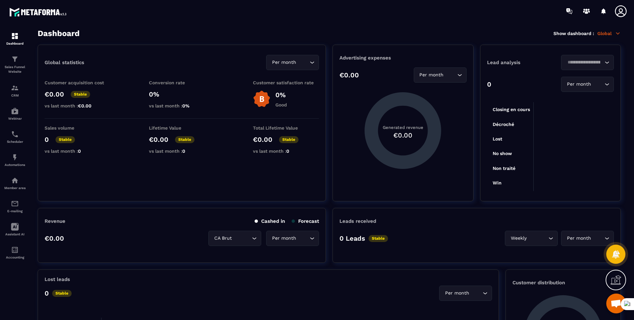  Describe the element at coordinates (15, 188) in the screenshot. I see `p: Member area` at that location.